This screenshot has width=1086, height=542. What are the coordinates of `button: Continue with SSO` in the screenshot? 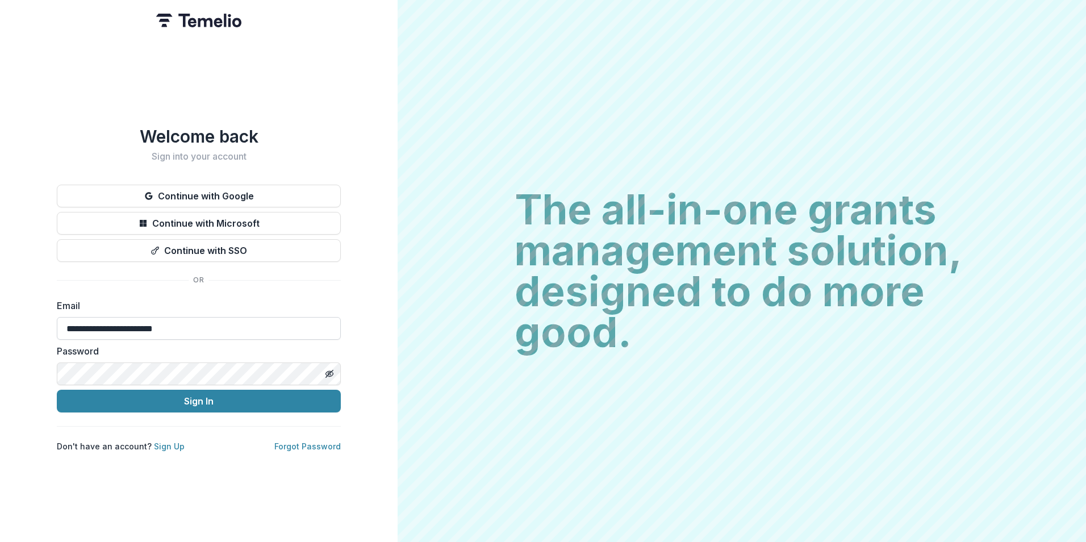 It's located at (199, 250).